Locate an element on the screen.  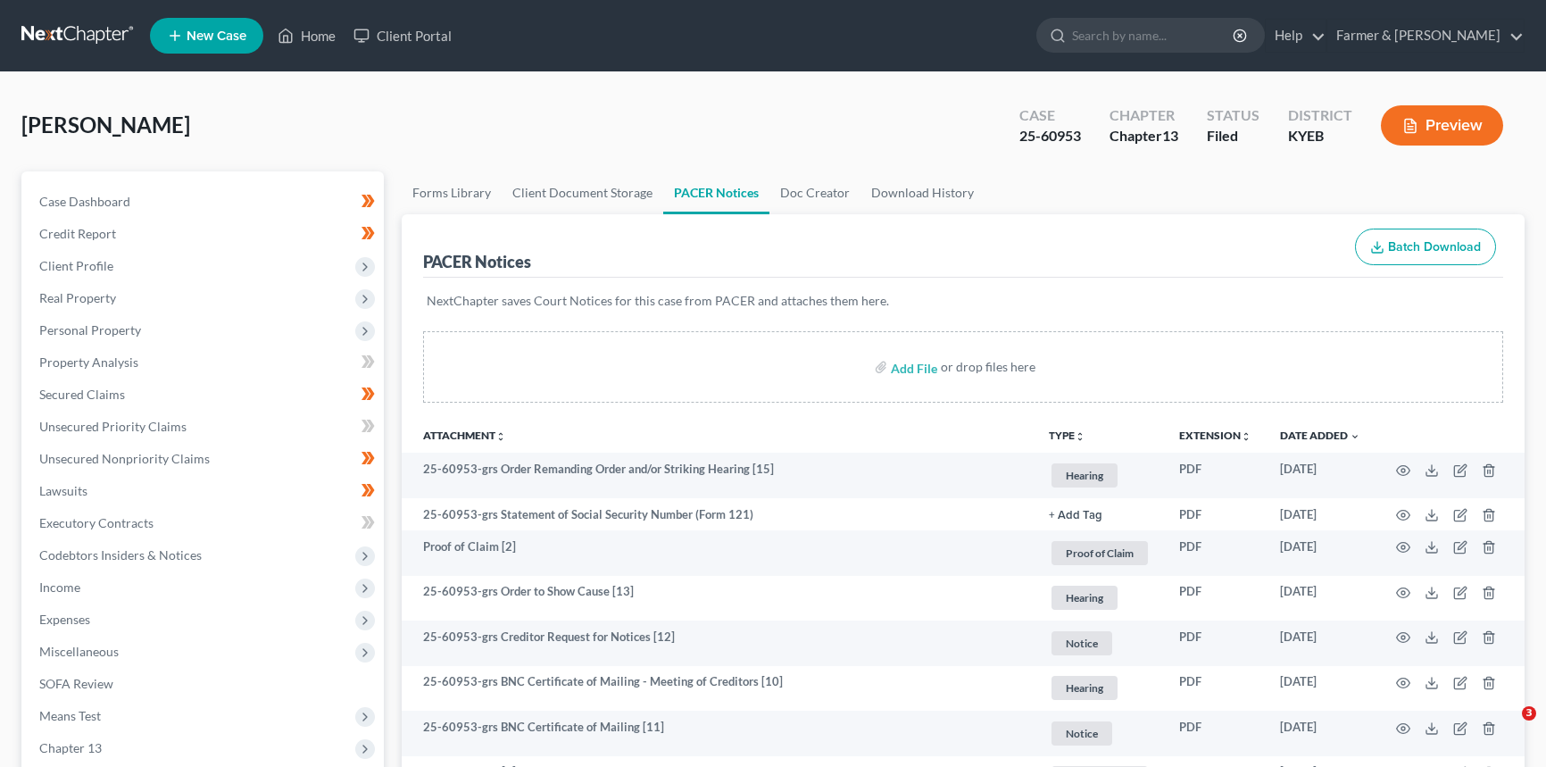
button: TYPEunfold_more is located at coordinates (1067, 436).